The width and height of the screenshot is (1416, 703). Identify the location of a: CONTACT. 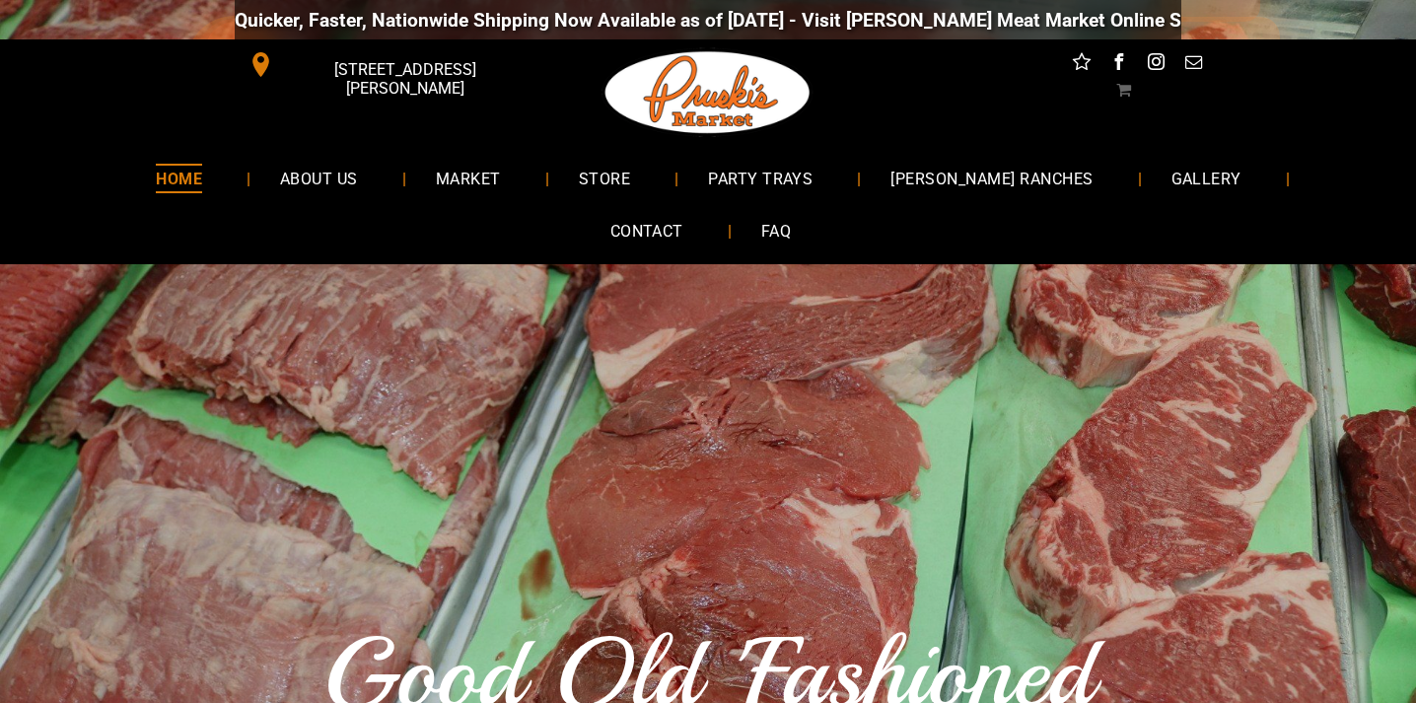
(647, 231).